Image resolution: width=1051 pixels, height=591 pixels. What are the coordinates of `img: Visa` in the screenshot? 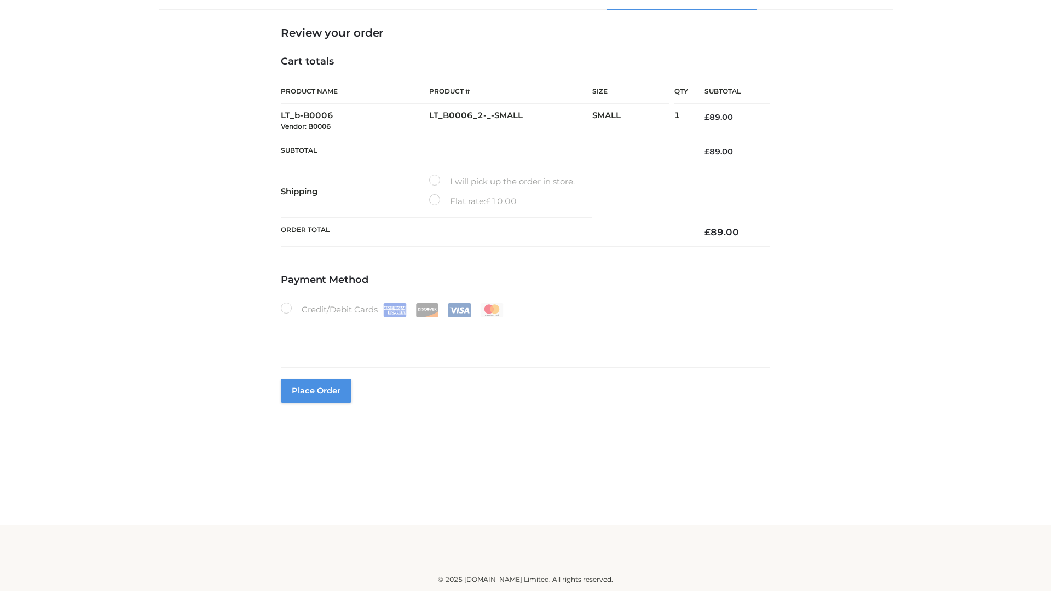 It's located at (459, 310).